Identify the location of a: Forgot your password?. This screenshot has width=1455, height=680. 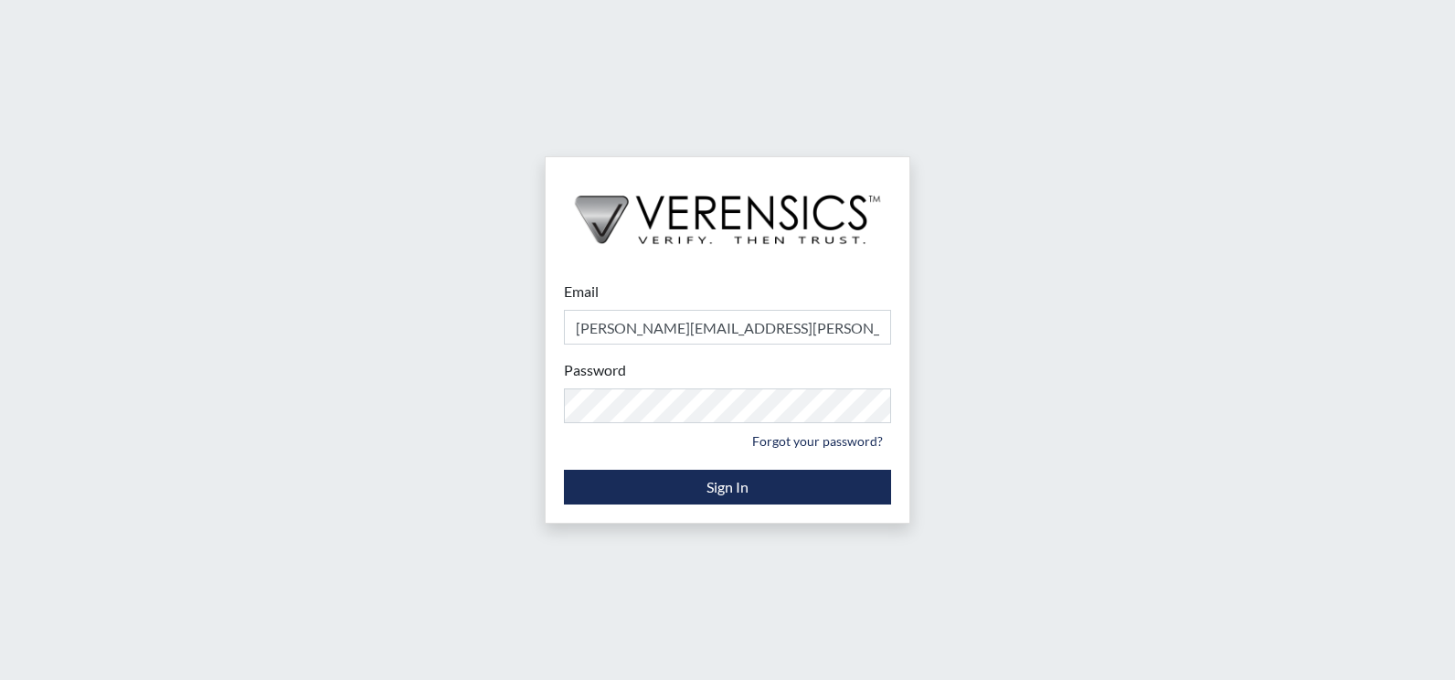
(817, 440).